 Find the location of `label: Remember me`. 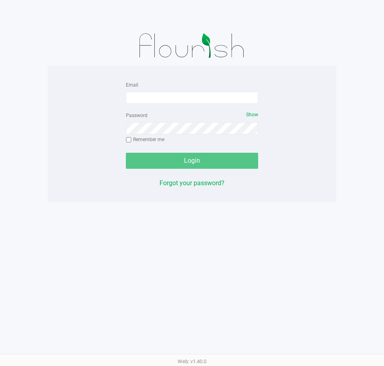

label: Remember me is located at coordinates (145, 139).